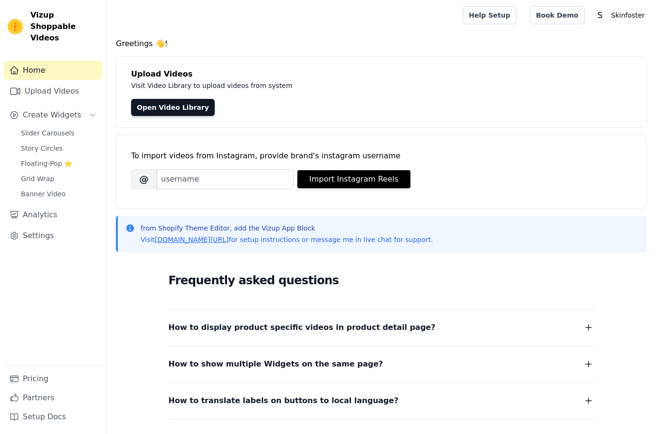  I want to click on span: Vizup Shoppable Videos, so click(64, 27).